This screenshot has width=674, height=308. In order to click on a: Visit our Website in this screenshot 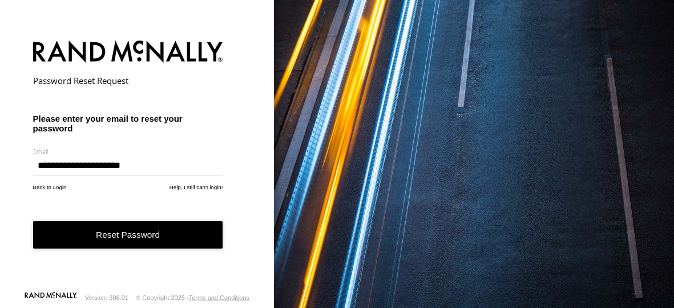, I will do `click(51, 297)`.